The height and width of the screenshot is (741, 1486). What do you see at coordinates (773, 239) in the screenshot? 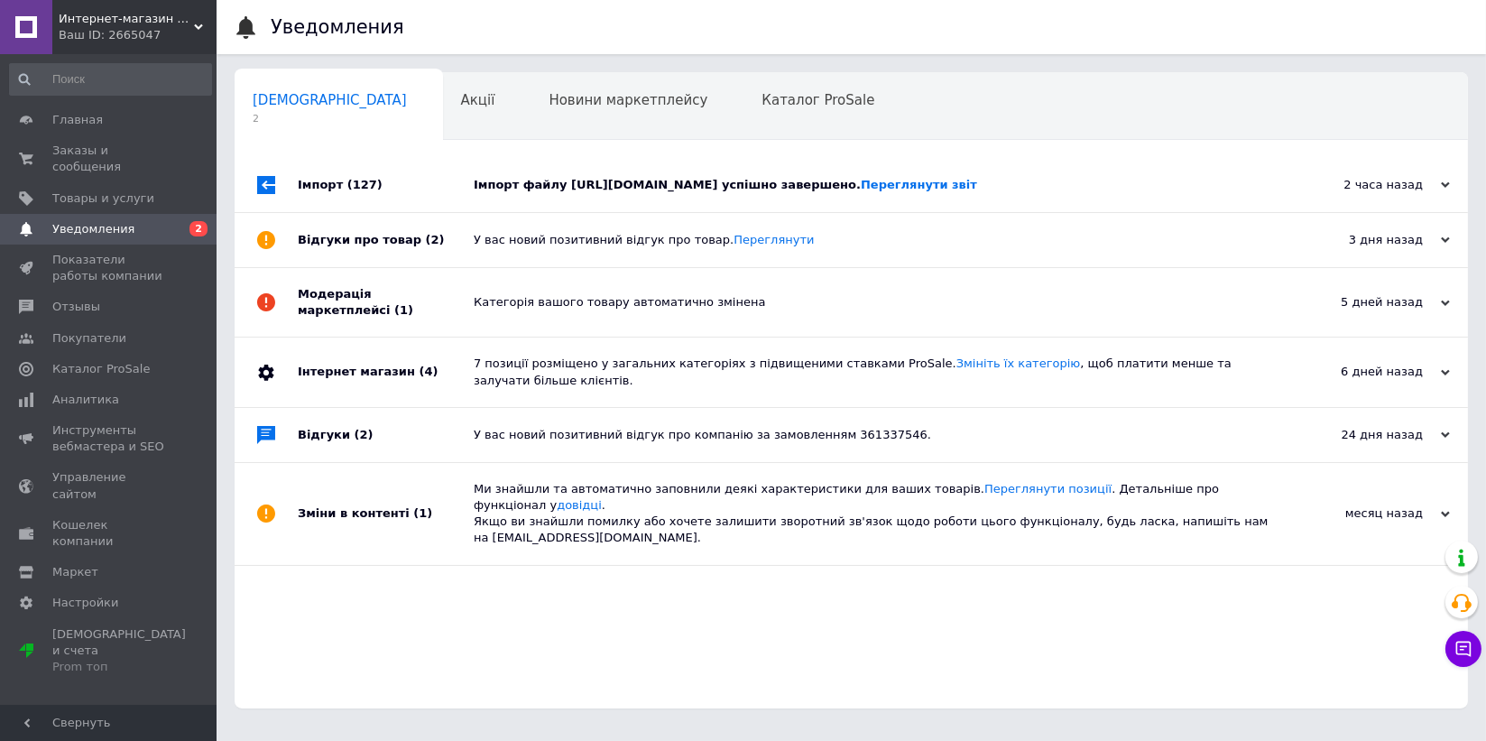
I see `a: Переглянути` at bounding box center [773, 239].